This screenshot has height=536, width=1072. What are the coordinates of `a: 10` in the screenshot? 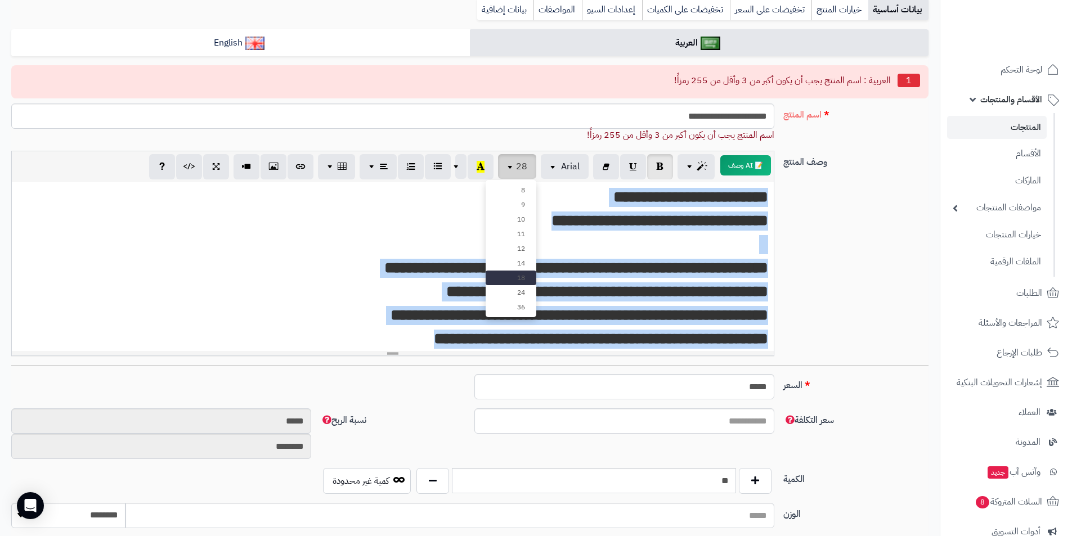 It's located at (511, 219).